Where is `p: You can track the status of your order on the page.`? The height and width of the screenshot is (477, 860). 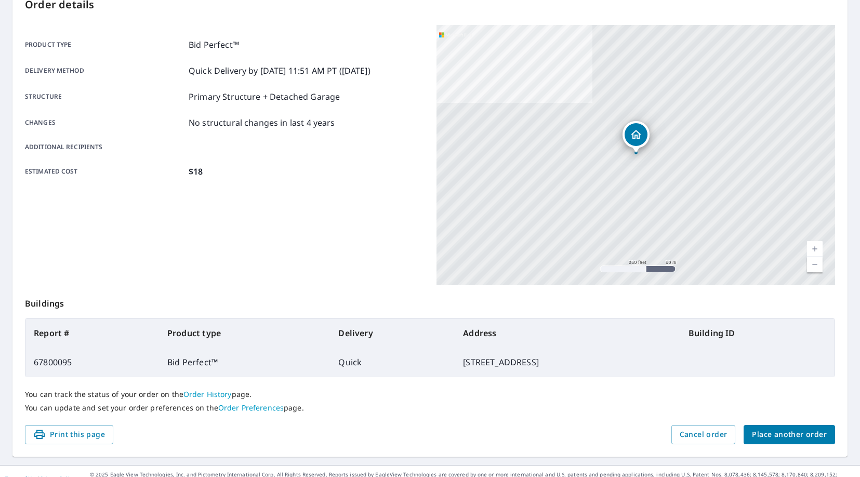
p: You can track the status of your order on the page. is located at coordinates (430, 394).